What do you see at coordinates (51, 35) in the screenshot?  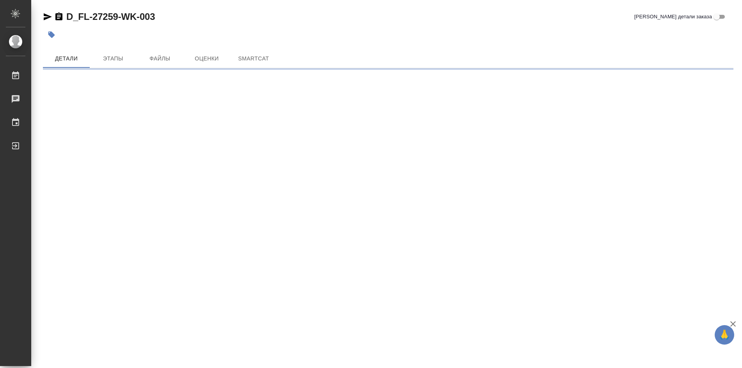 I see `button: Добавить тэг` at bounding box center [51, 35].